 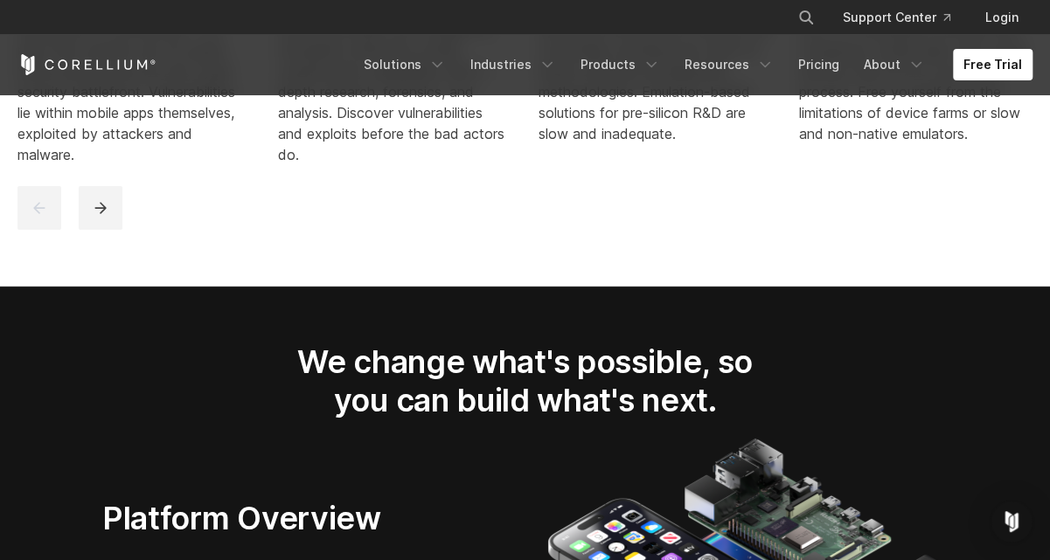 What do you see at coordinates (806, 17) in the screenshot?
I see `button: Search` at bounding box center [806, 17].